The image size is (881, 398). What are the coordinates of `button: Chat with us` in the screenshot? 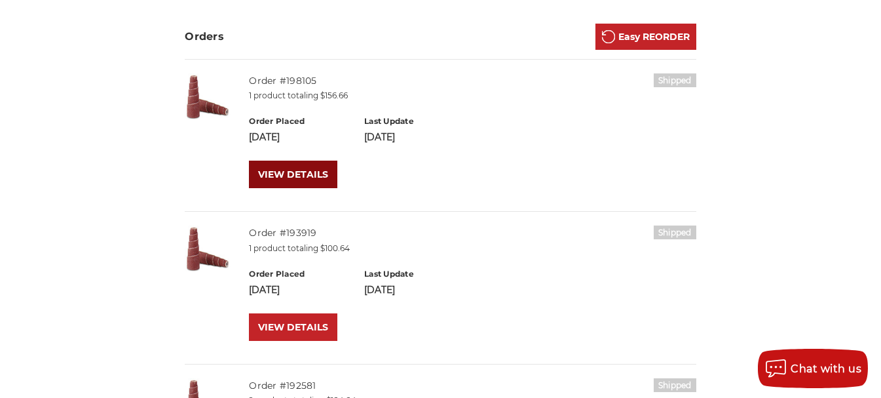 It's located at (813, 368).